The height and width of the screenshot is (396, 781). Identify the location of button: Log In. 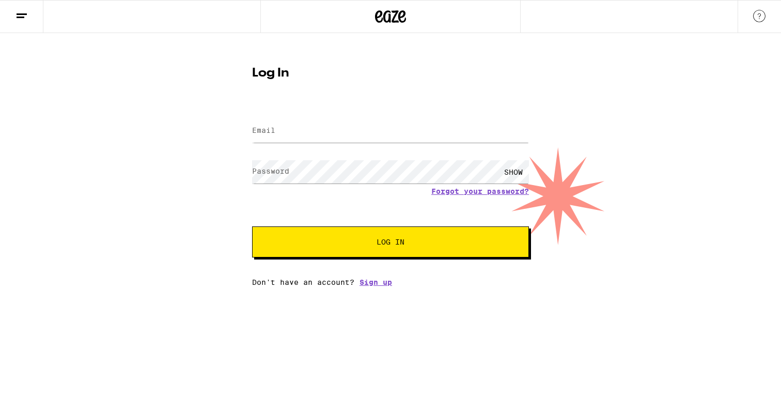
(391, 242).